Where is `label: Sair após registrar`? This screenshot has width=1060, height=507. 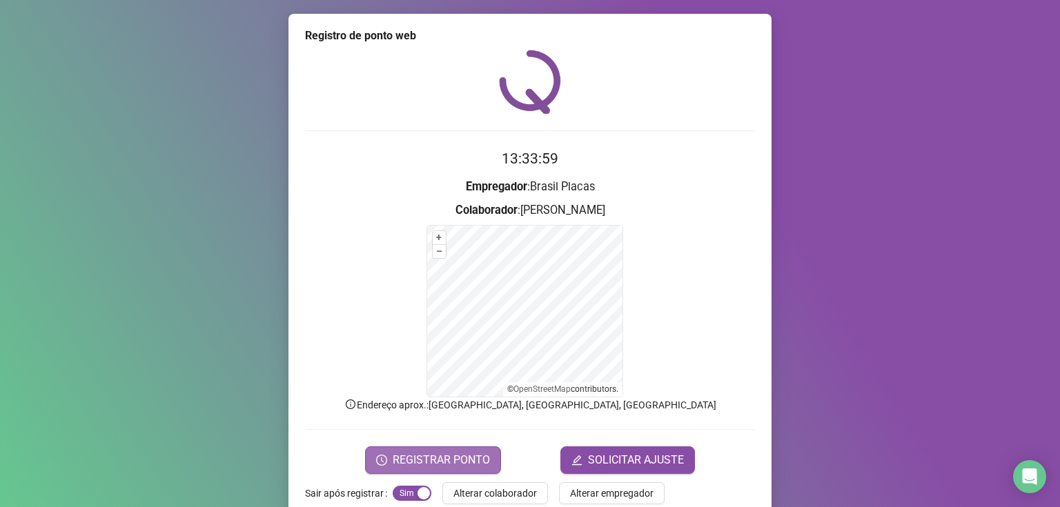 label: Sair após registrar is located at coordinates (348, 493).